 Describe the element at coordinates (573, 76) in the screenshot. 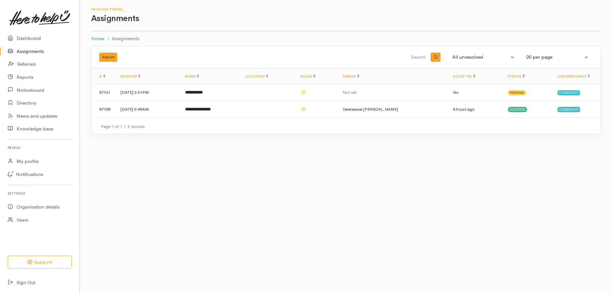

I see `a: Circumstance` at that location.